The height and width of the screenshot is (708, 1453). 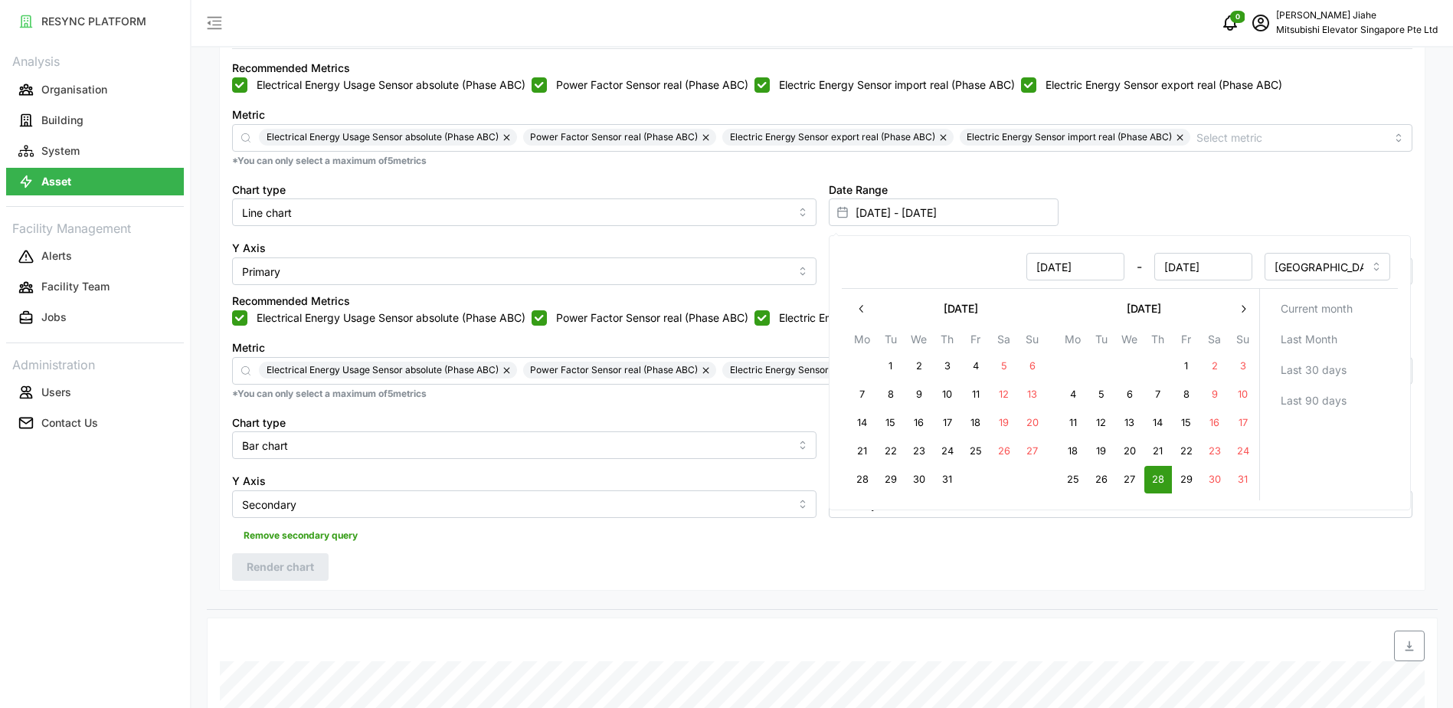 I want to click on span: Electric Energy Sensor import real (Phase ABC), so click(x=1069, y=137).